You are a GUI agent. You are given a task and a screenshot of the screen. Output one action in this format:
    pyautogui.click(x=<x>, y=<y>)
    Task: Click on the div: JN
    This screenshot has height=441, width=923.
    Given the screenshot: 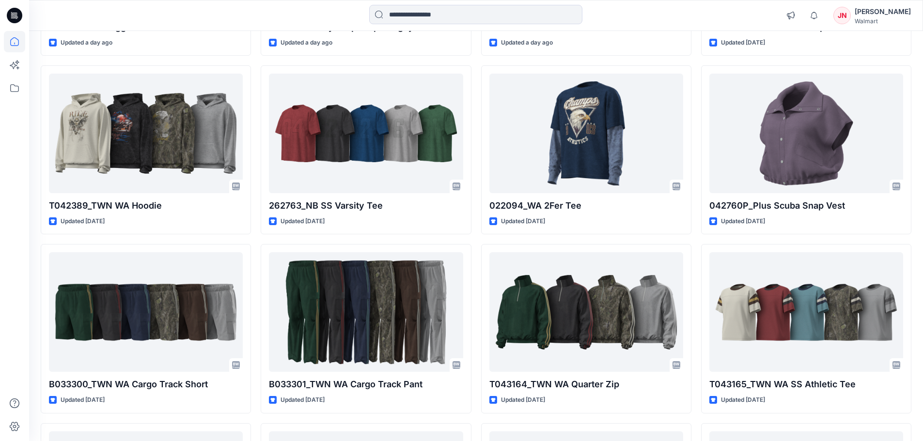 What is the action you would take?
    pyautogui.click(x=842, y=16)
    